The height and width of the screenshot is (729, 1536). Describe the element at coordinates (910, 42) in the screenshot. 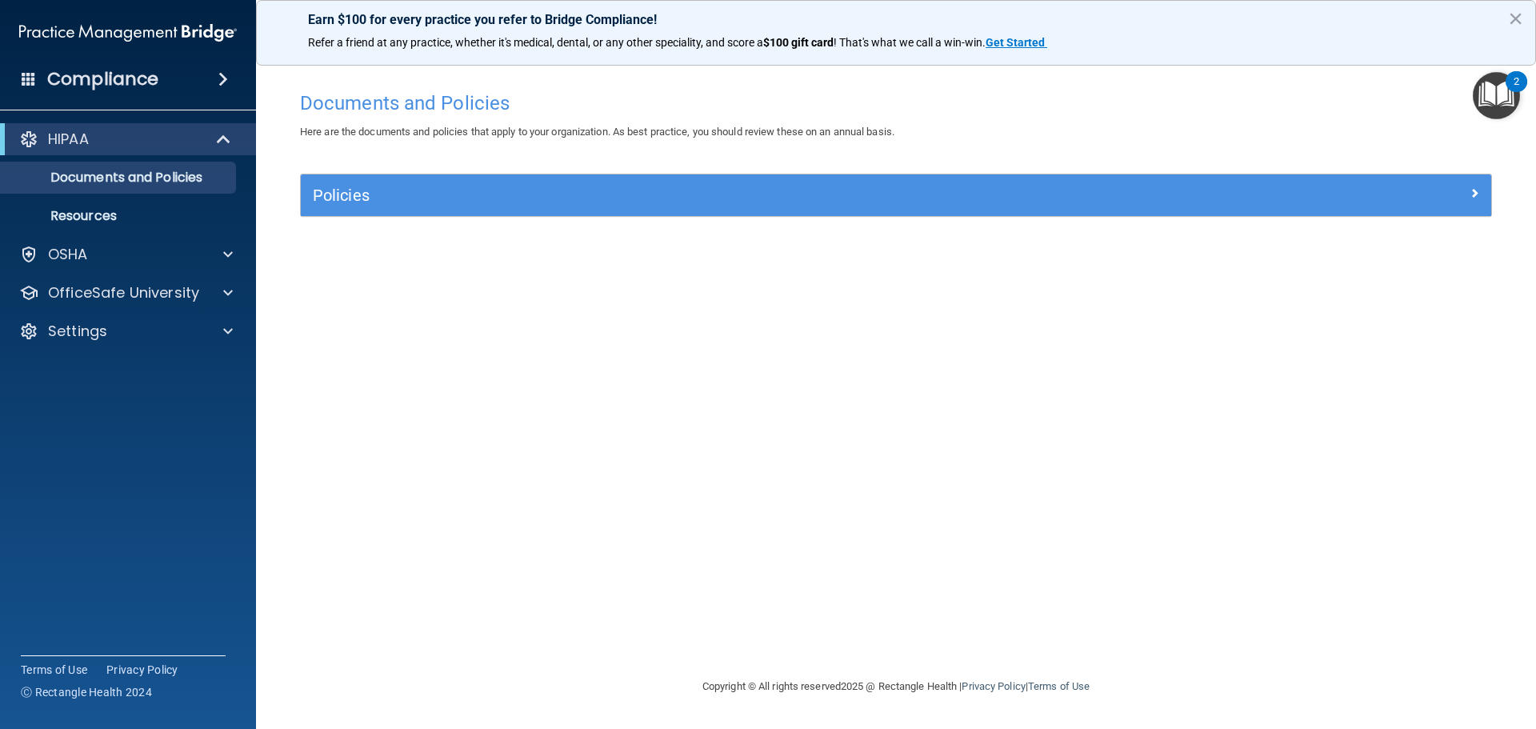

I see `span: ! That's what we call a win-win.` at that location.